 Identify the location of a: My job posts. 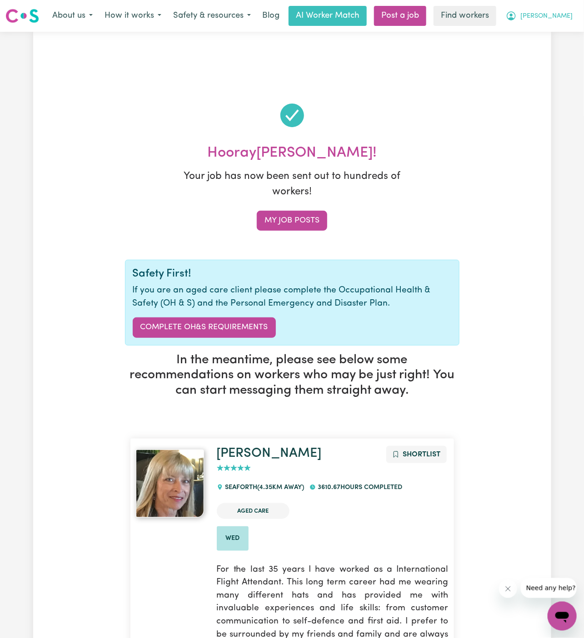
(292, 221).